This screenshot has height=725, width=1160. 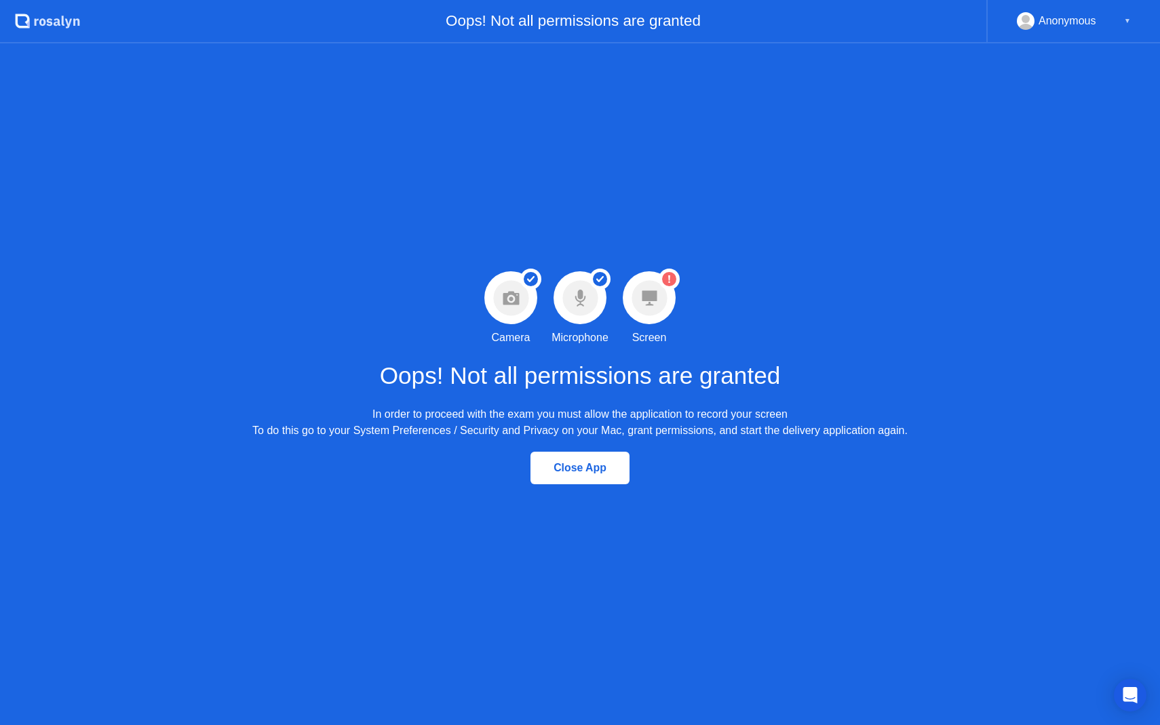 I want to click on div: Anonymous, so click(x=1067, y=21).